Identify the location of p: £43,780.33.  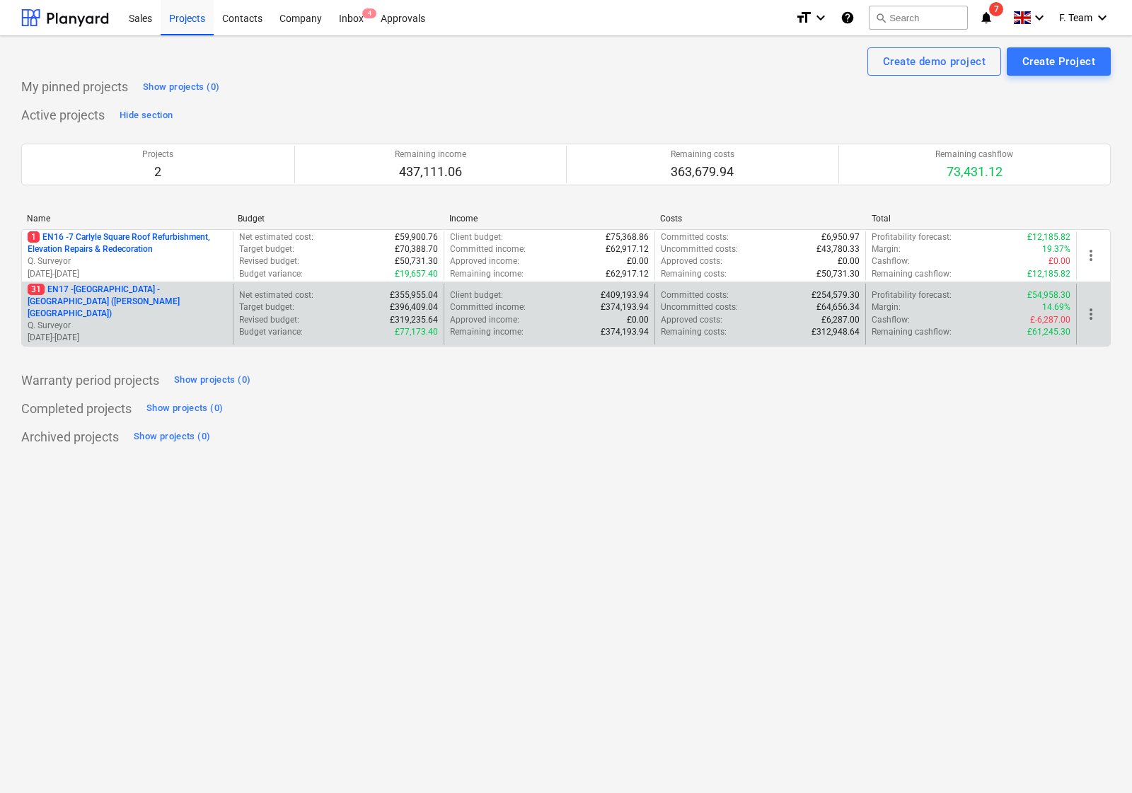
(838, 249).